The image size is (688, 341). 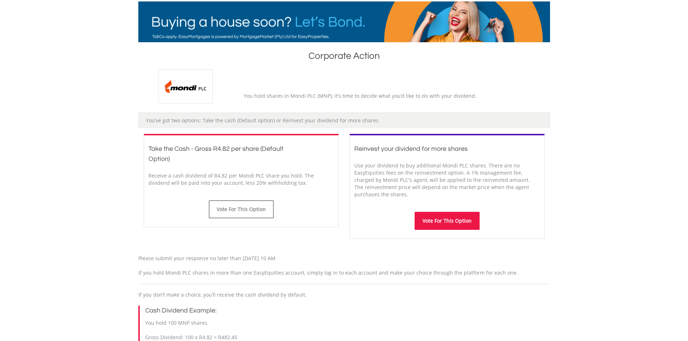 What do you see at coordinates (344, 57) in the screenshot?
I see `h1: Corporate Action` at bounding box center [344, 57].